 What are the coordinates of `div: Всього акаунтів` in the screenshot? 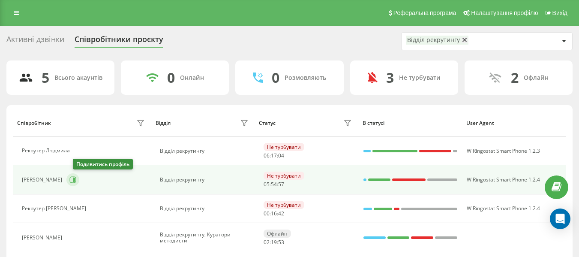 It's located at (78, 78).